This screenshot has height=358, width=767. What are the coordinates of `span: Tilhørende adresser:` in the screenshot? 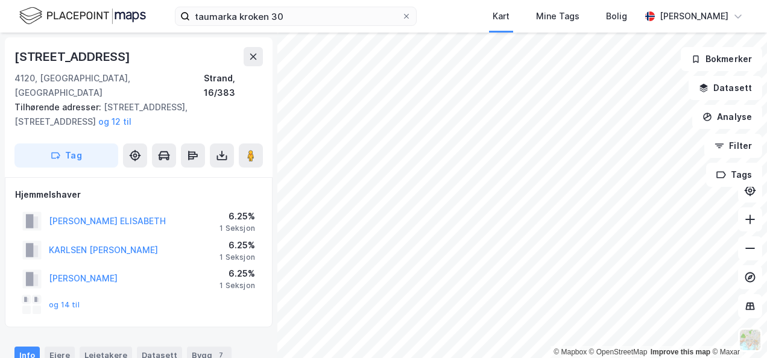 It's located at (59, 107).